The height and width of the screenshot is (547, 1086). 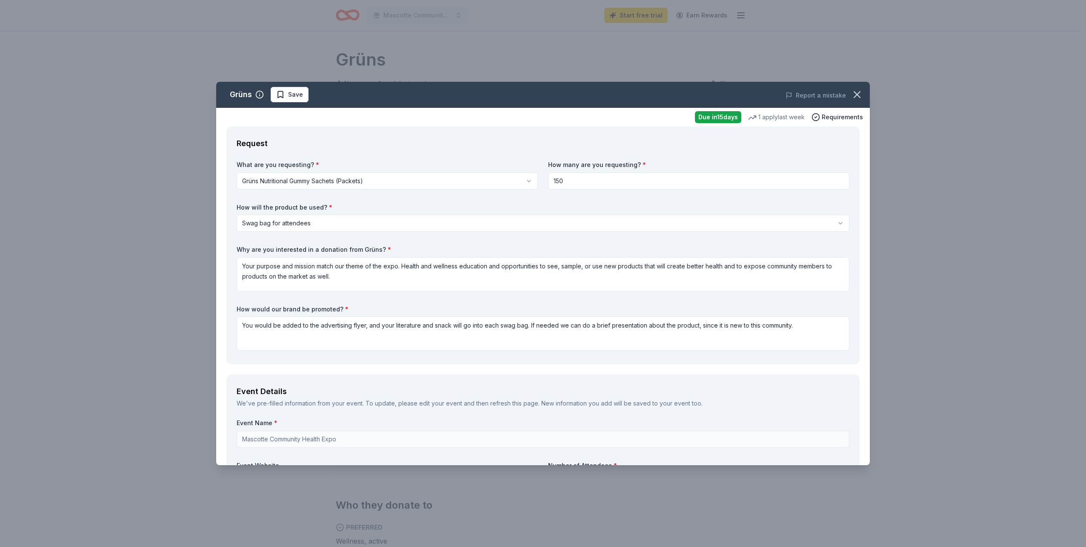 What do you see at coordinates (543, 403) in the screenshot?
I see `div: We've pre-filled information from your event. To update, please edit your event and then refresh ...` at bounding box center [543, 403].